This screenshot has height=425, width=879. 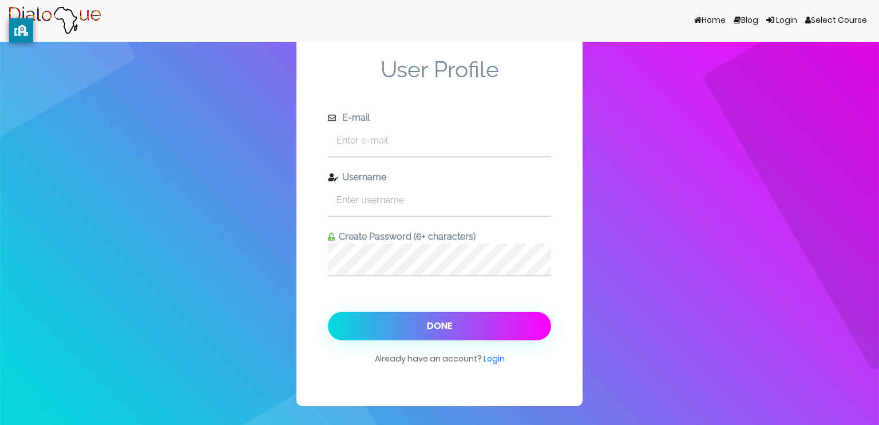 I want to click on a: Select Course, so click(x=836, y=21).